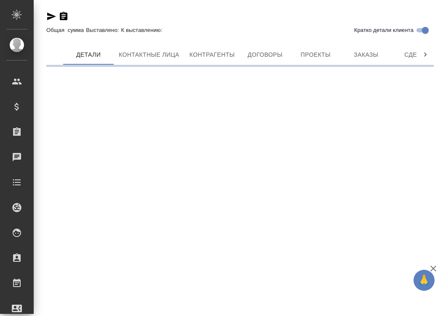  What do you see at coordinates (383, 30) in the screenshot?
I see `span: Кратко детали клиента` at bounding box center [383, 30].